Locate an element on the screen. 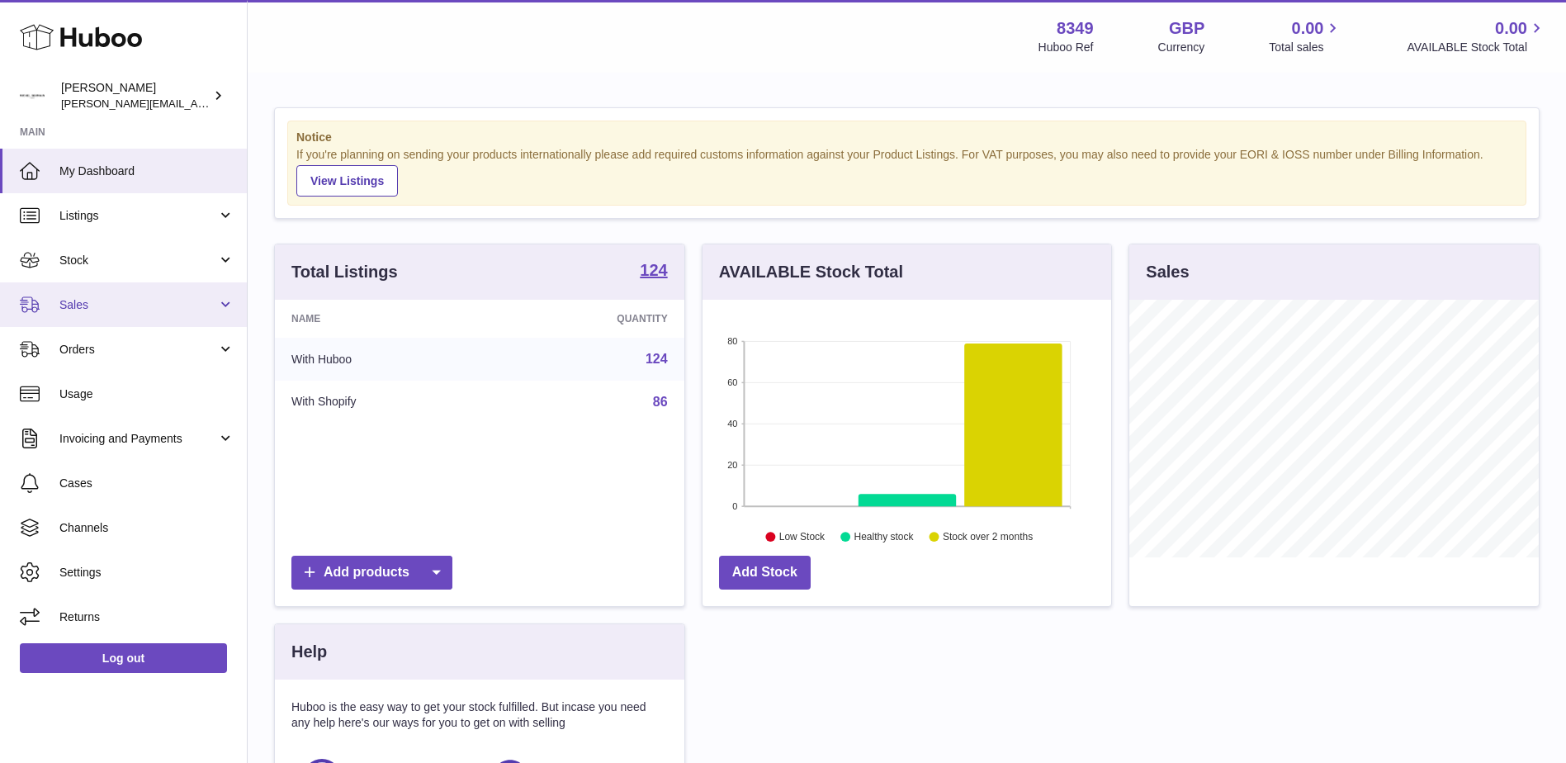 This screenshot has width=1566, height=763. div: Huboo Ref is located at coordinates (1065, 47).